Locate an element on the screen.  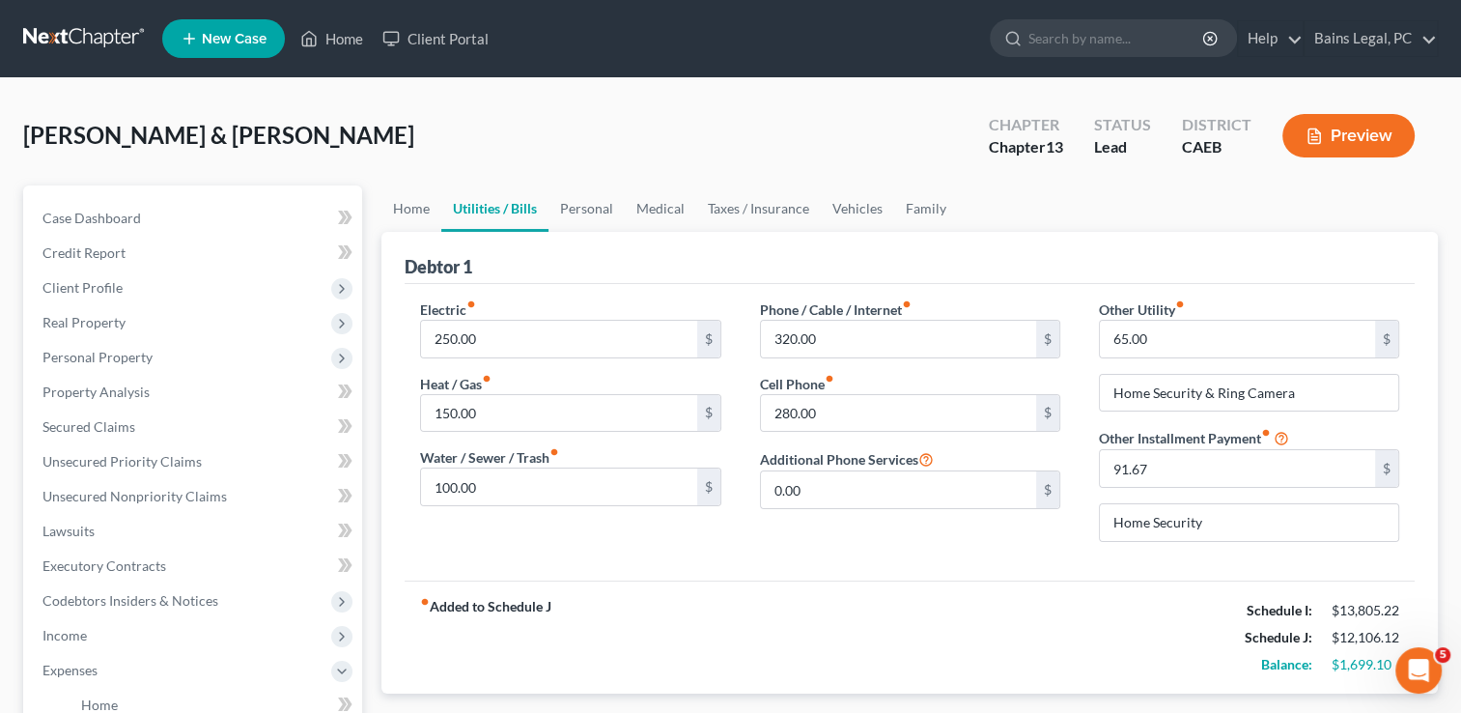
span: Executory Contracts is located at coordinates (104, 565).